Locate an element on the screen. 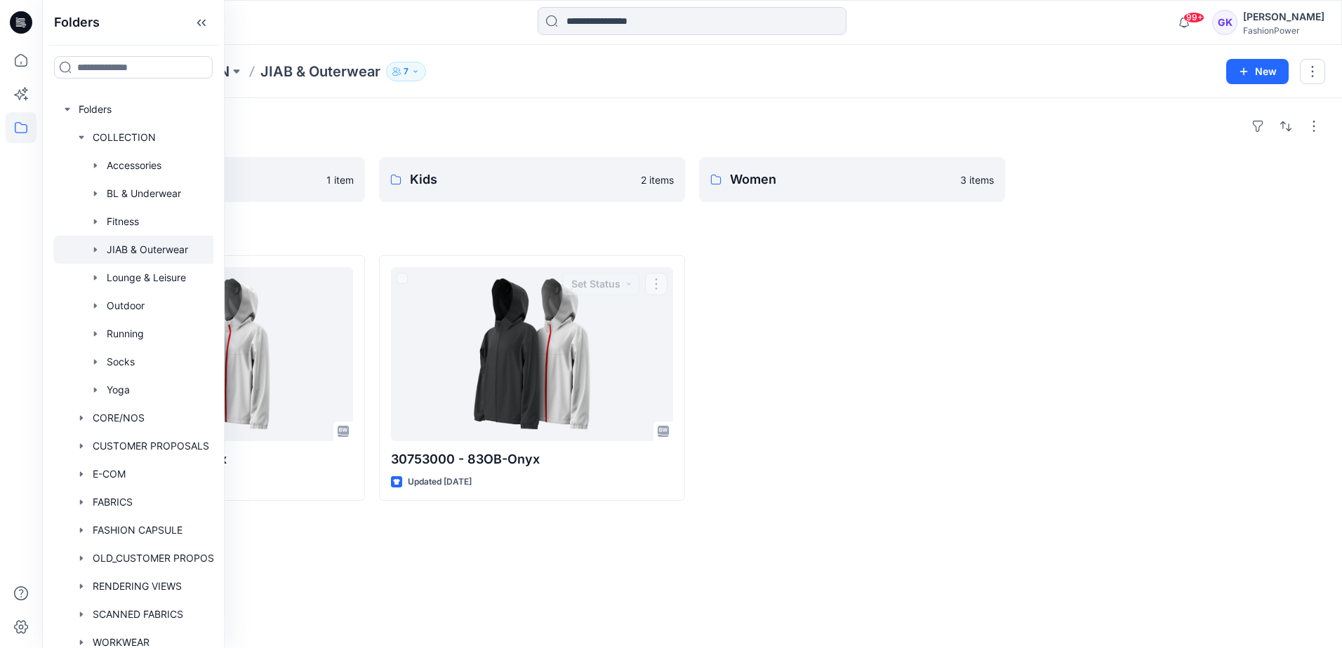 Image resolution: width=1342 pixels, height=648 pixels. a: 30753000 - 83OB-Onyx is located at coordinates (532, 354).